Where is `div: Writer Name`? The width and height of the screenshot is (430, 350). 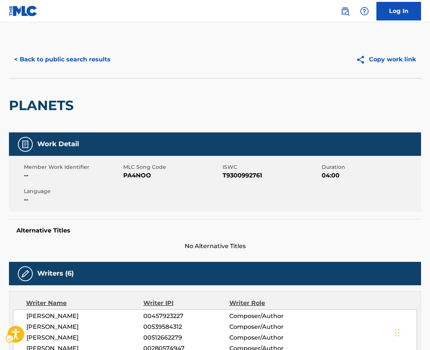 div: Writer Name is located at coordinates (85, 303).